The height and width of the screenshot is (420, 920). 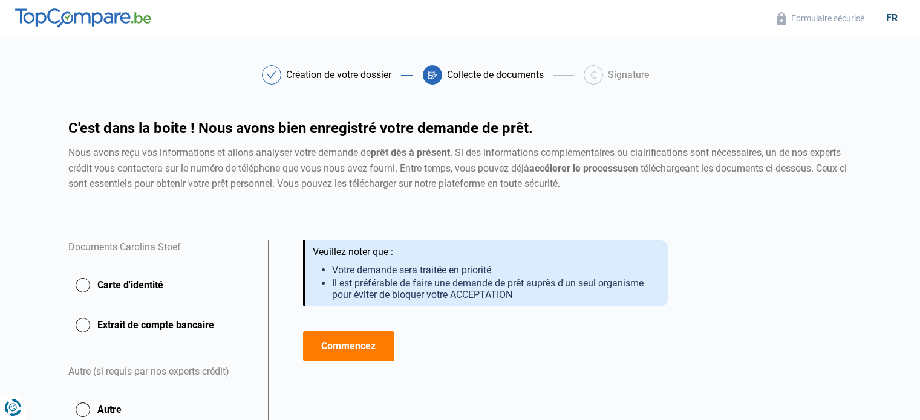 What do you see at coordinates (161, 255) in the screenshot?
I see `div: Documents Carolina Stoef` at bounding box center [161, 255].